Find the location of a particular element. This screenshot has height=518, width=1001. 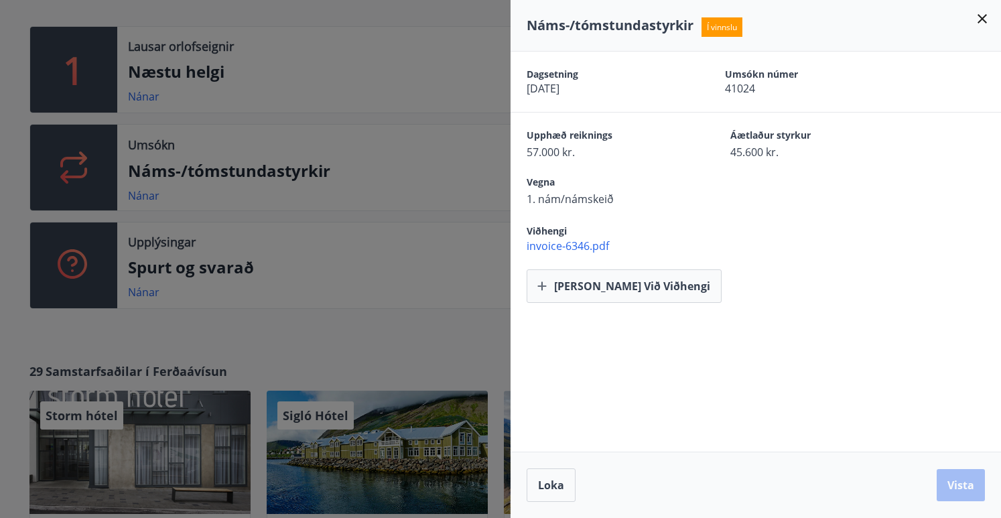

span: Vegna is located at coordinates (605, 184).